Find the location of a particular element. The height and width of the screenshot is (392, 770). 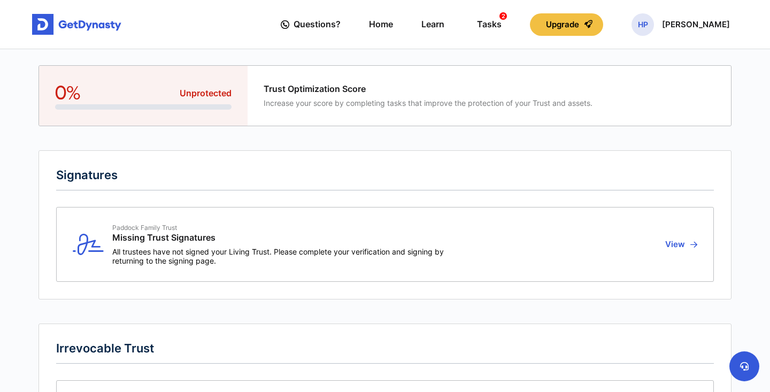

span: 0% is located at coordinates (68, 93).